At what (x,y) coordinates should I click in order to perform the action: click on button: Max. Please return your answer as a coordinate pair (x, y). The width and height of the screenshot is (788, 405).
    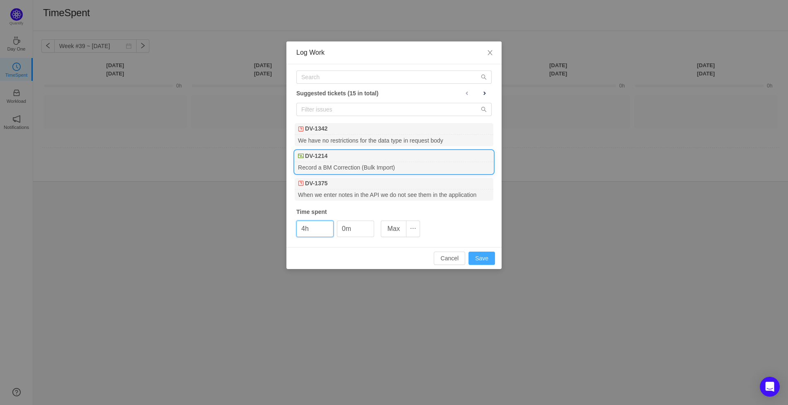
    Looking at the image, I should click on (394, 229).